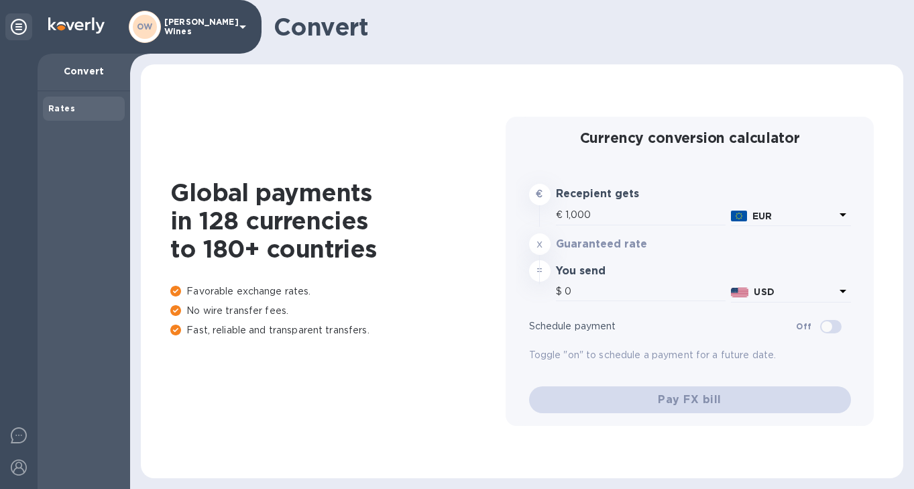  I want to click on p: Toggle "on" to schedule a payment for a future date., so click(690, 355).